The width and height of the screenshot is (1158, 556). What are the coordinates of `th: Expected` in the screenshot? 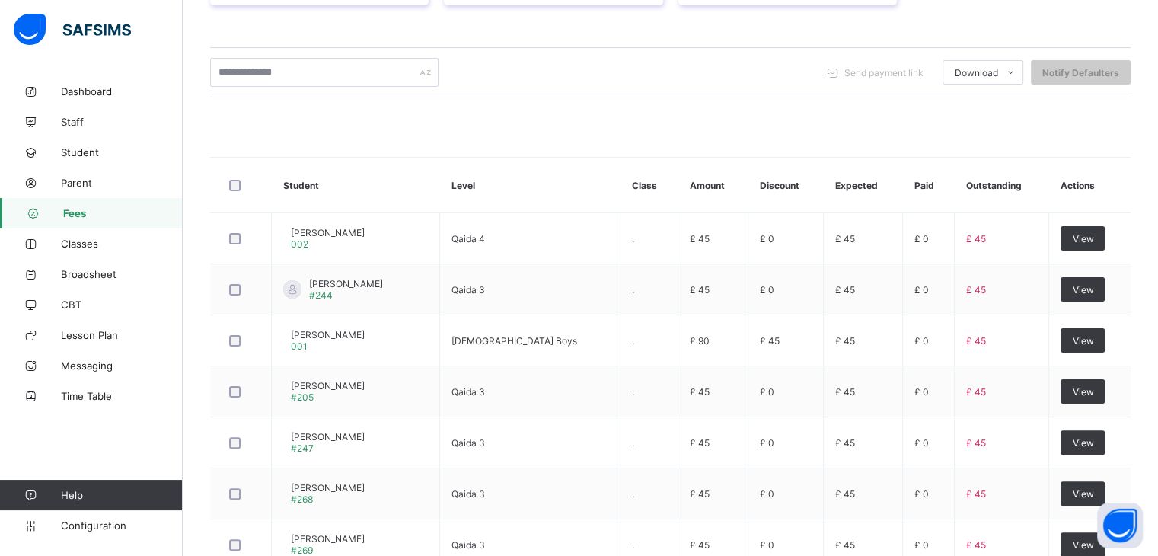 It's located at (863, 185).